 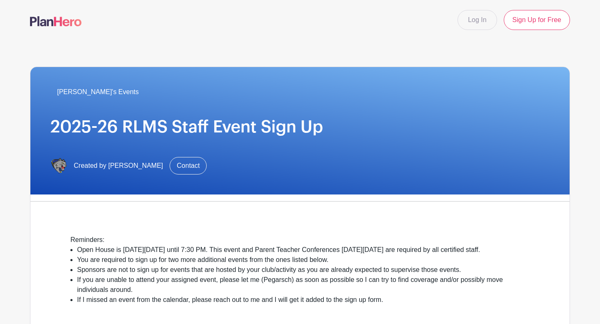 I want to click on h1: 2025-26 RLMS Staff Event Sign Up, so click(x=300, y=127).